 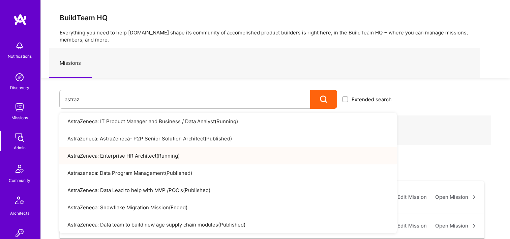 I want to click on div: Missions, so click(x=20, y=117).